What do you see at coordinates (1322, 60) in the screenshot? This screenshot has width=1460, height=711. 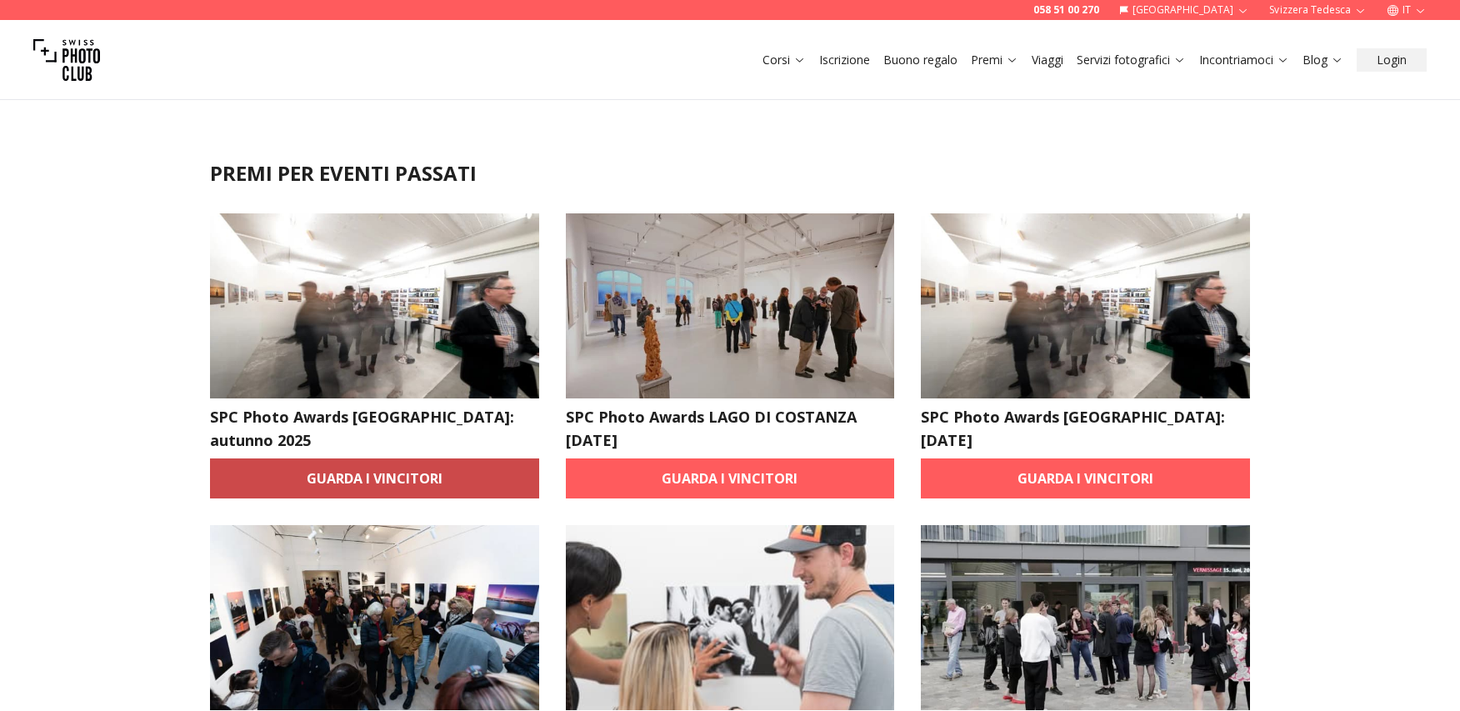 I see `button: Blog` at bounding box center [1322, 60].